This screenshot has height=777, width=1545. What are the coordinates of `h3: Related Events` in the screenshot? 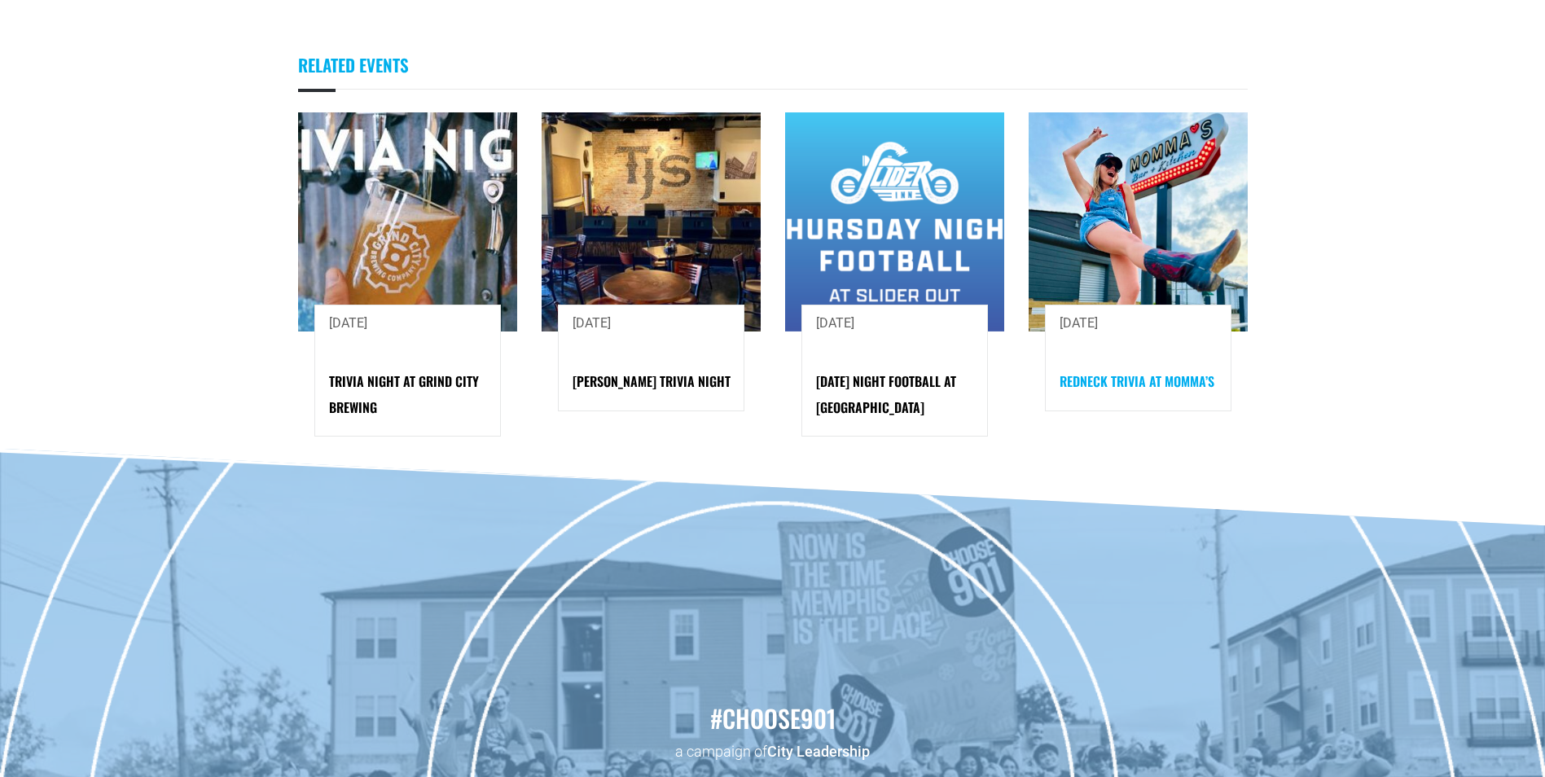 It's located at (773, 65).